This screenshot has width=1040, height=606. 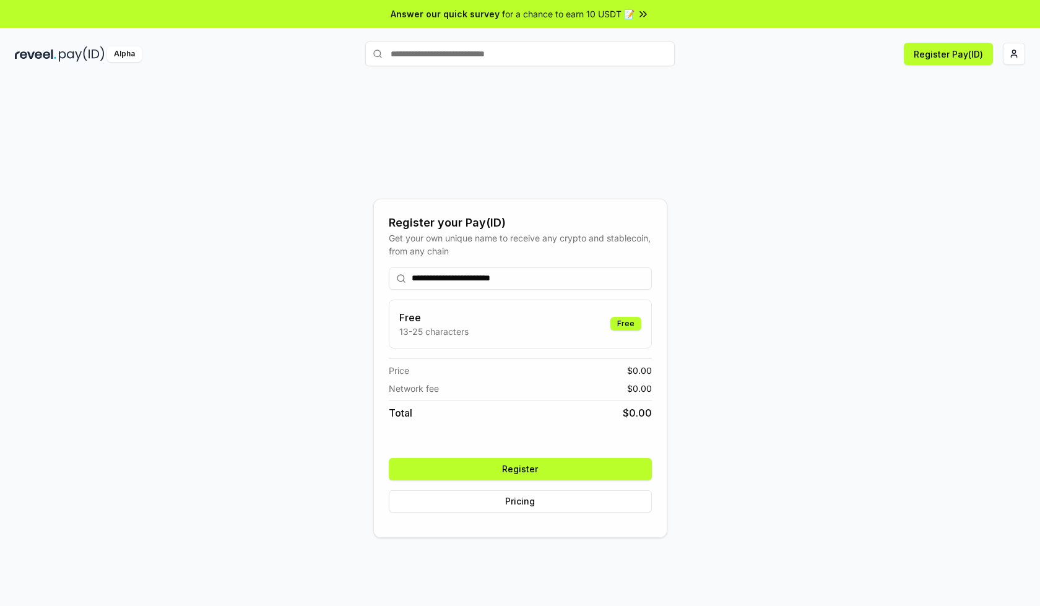 I want to click on button: Register Pay(ID), so click(x=949, y=54).